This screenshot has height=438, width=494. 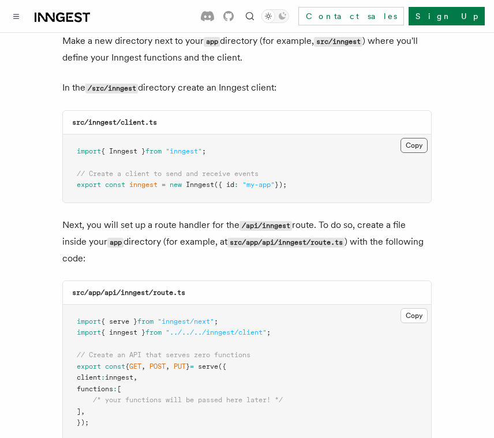 What do you see at coordinates (208, 366) in the screenshot?
I see `span: serve` at bounding box center [208, 366].